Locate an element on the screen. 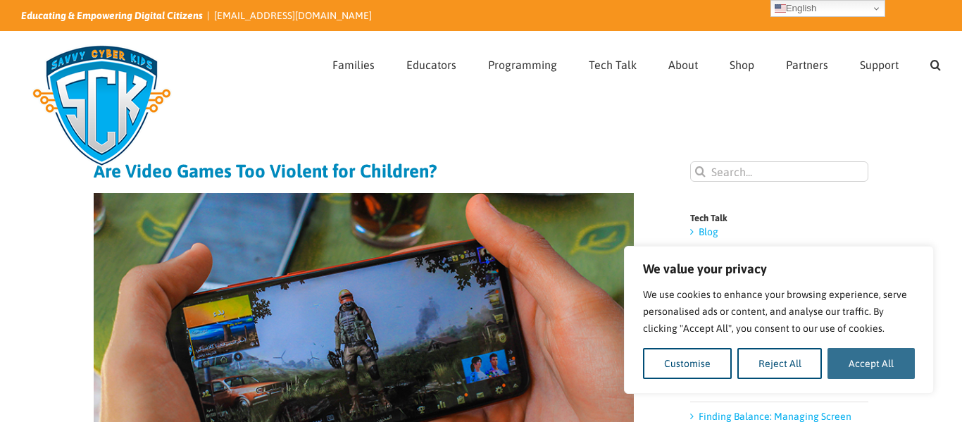 This screenshot has width=962, height=422. img: en is located at coordinates (780, 8).